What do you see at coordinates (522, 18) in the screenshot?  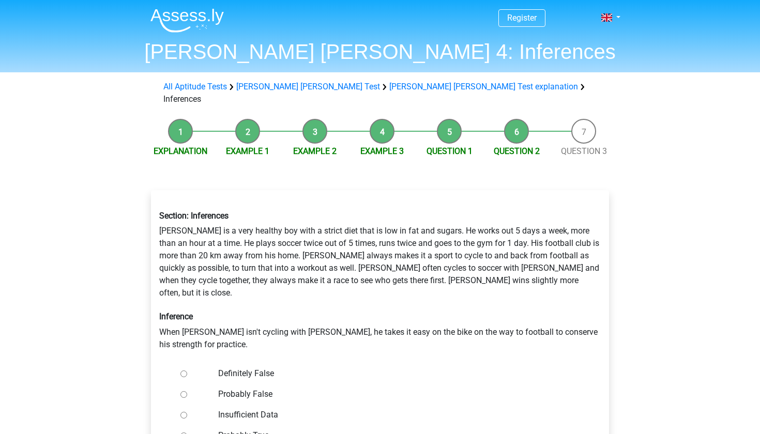 I see `a: Register` at bounding box center [522, 18].